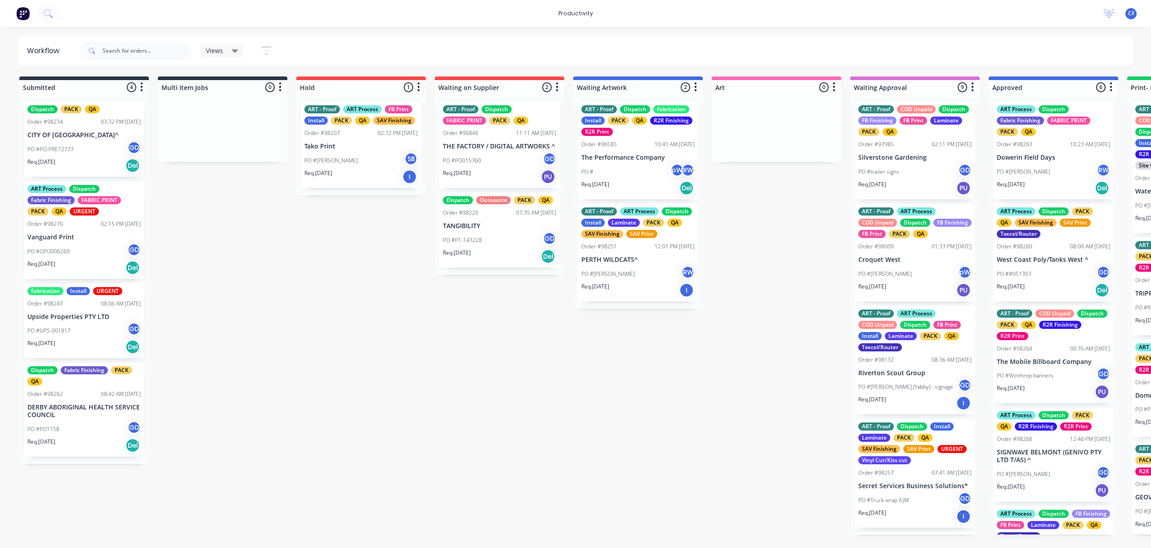 The image size is (1151, 548). I want to click on div: R2R Finishing, so click(671, 121).